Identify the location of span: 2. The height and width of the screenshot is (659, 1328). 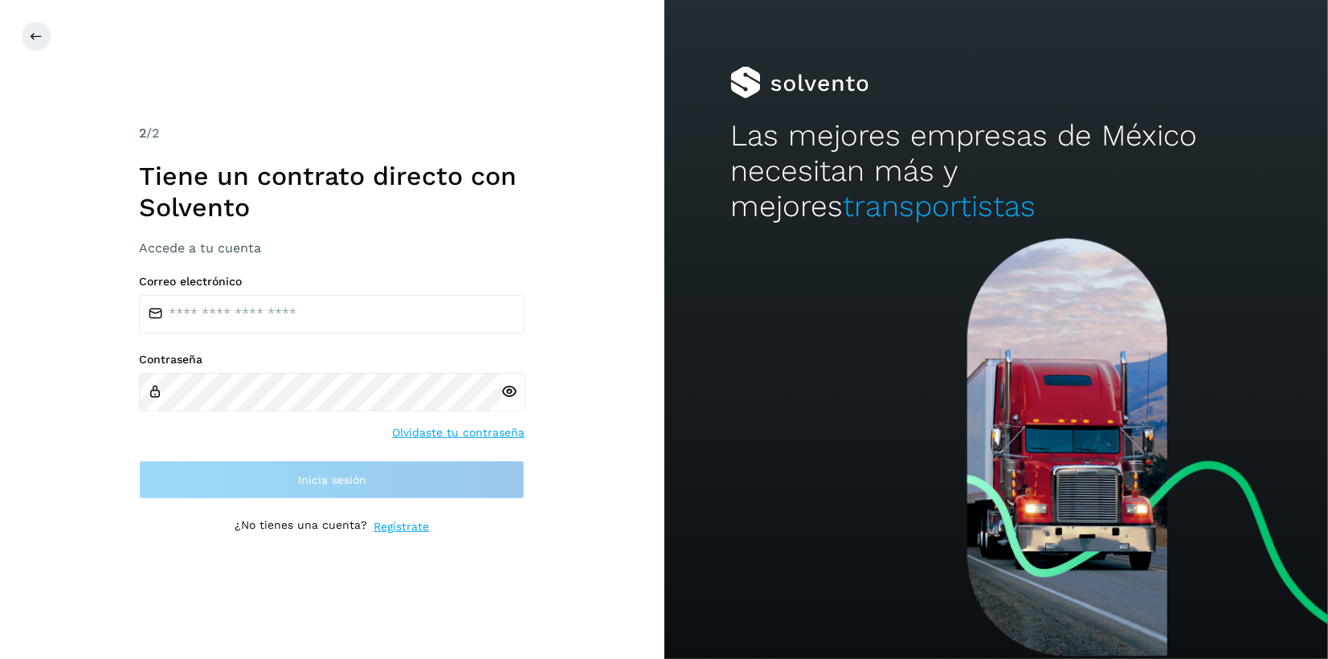
(142, 133).